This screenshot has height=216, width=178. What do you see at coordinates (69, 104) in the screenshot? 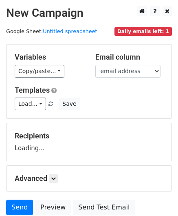
I see `button: Save` at bounding box center [69, 104].